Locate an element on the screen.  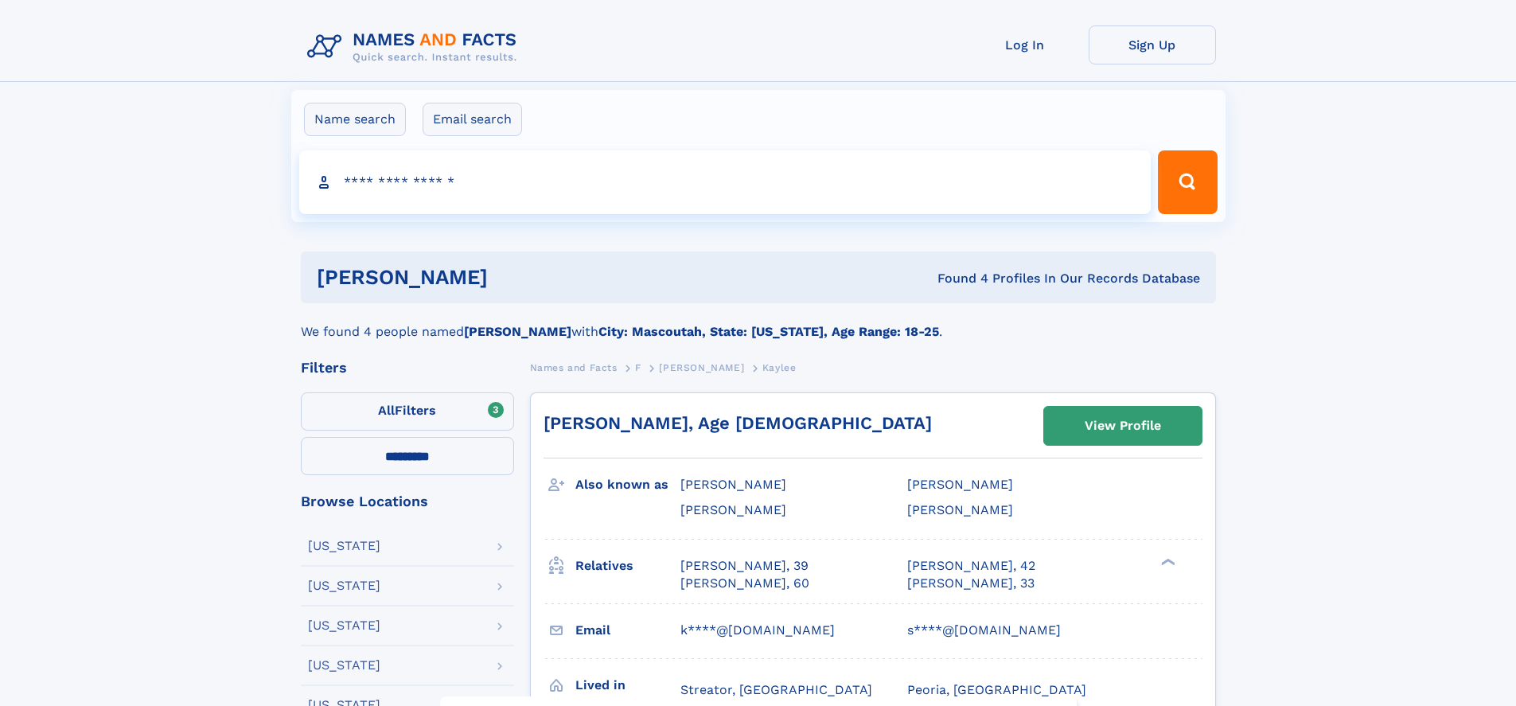
a: View Profile is located at coordinates (1123, 426).